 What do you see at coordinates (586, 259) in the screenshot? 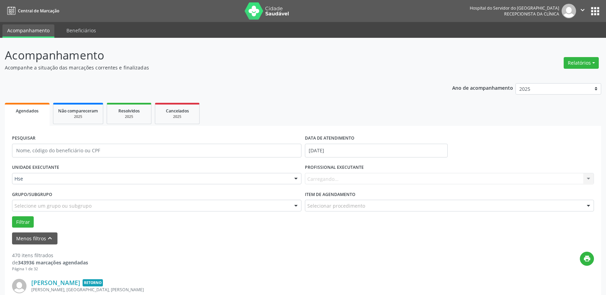
I see `button: print` at bounding box center [586, 259].